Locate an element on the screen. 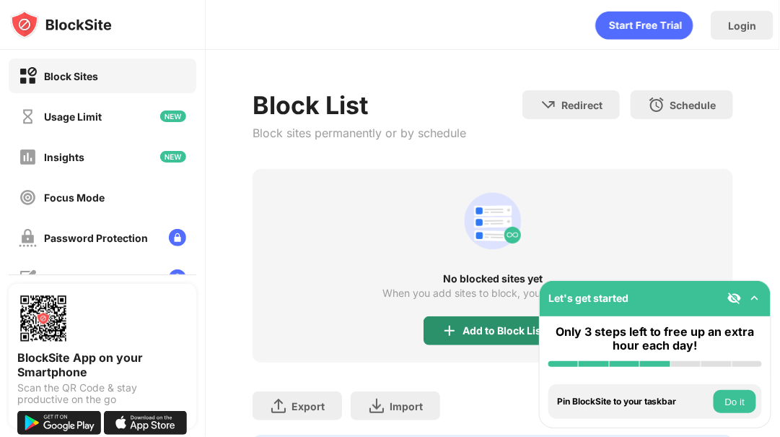 The height and width of the screenshot is (437, 780). img: password-protection-off.svg is located at coordinates (27, 237).